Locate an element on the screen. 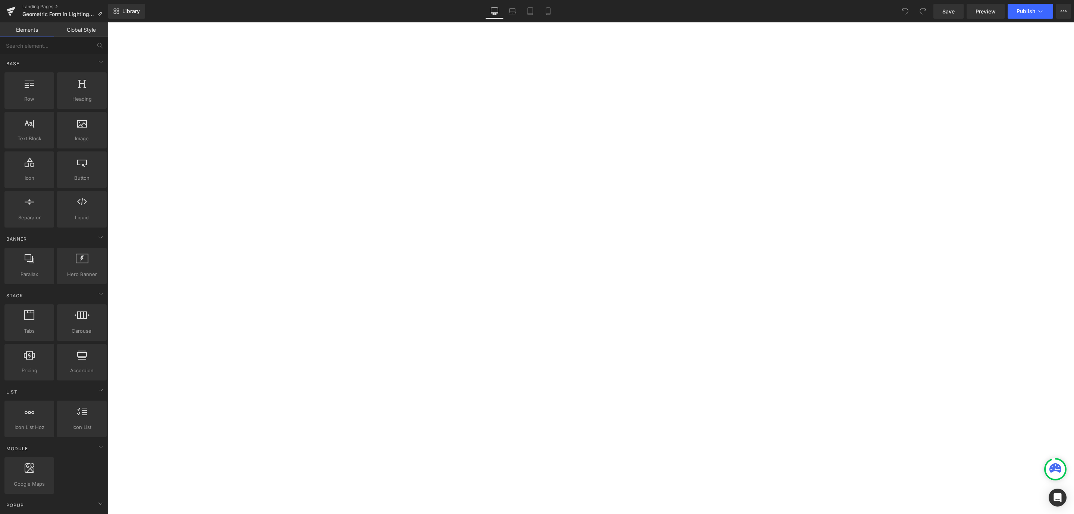  span: Banner is located at coordinates (16, 239).